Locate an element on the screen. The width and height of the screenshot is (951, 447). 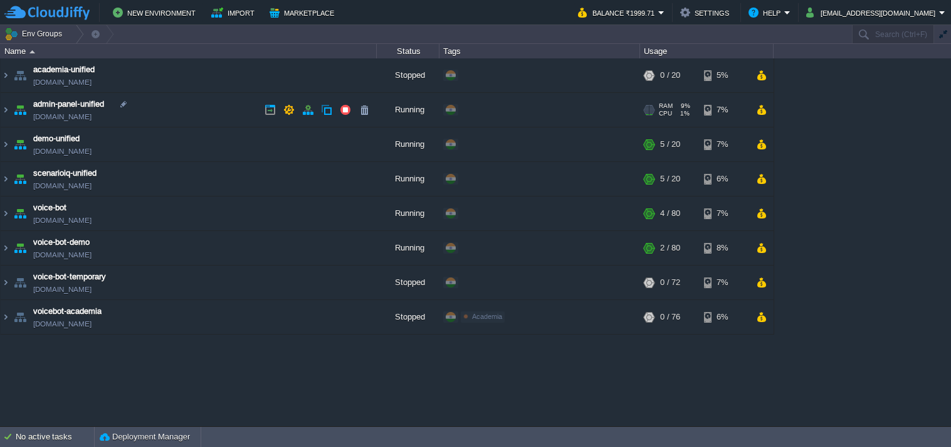
a: scenarioiq-unified is located at coordinates (65, 173).